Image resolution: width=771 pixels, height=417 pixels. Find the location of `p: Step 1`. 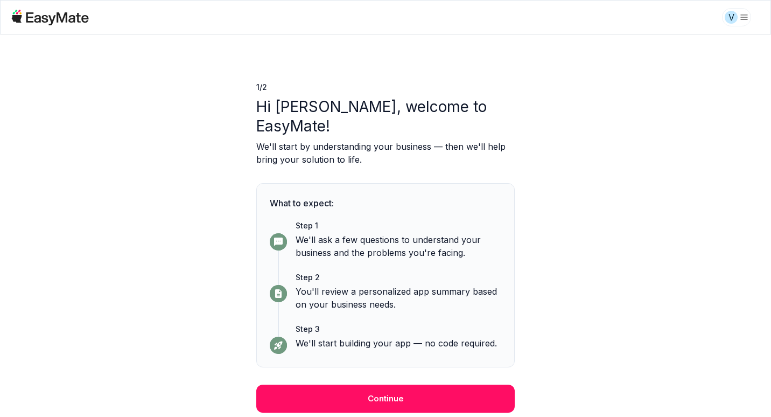

p: Step 1 is located at coordinates (398, 225).